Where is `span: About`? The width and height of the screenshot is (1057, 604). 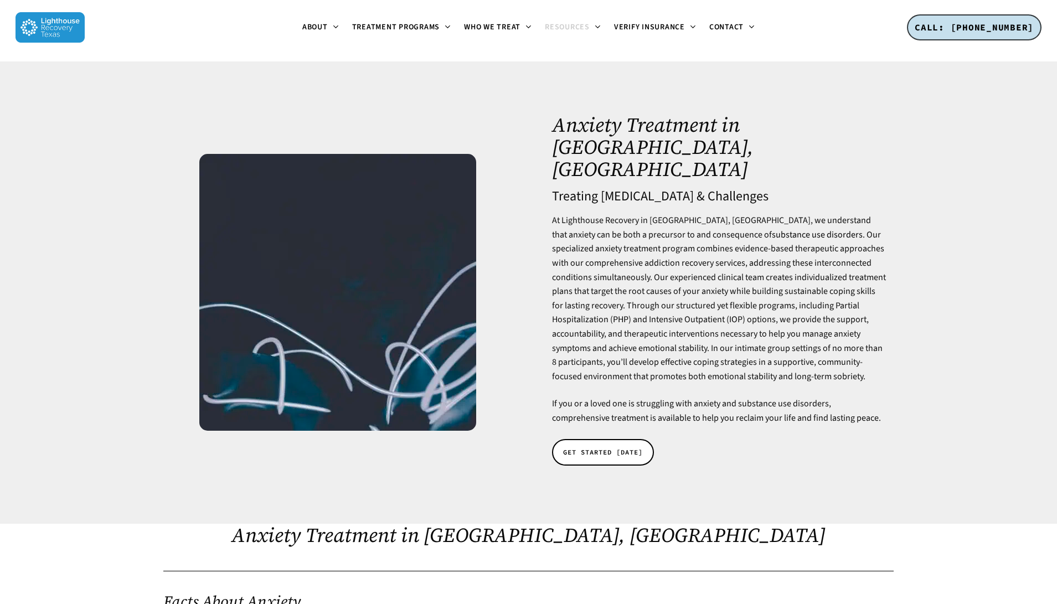 span: About is located at coordinates (315, 27).